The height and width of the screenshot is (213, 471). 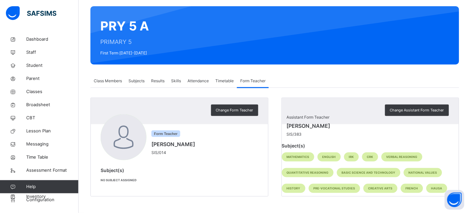 I want to click on span: Configuration, so click(x=52, y=200).